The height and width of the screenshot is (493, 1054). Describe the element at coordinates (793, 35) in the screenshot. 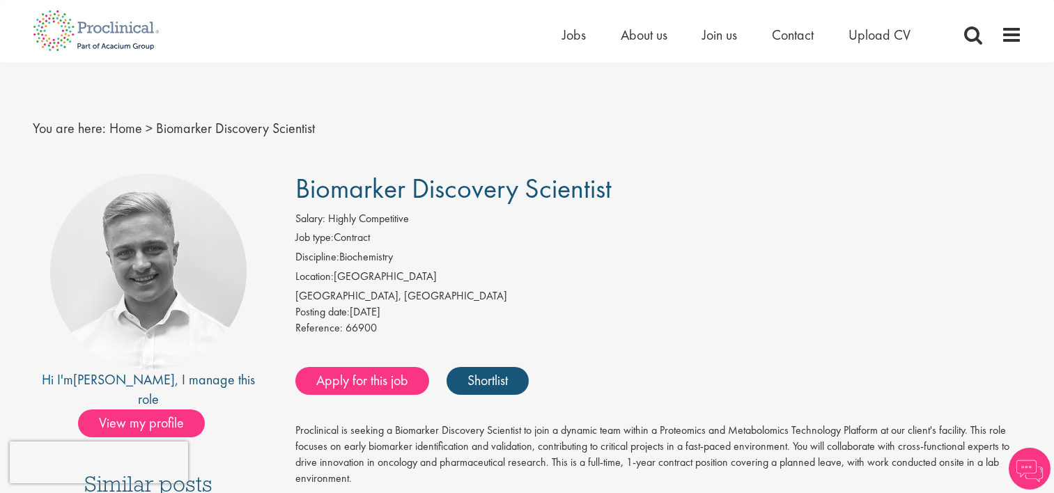

I see `span: Contact` at that location.